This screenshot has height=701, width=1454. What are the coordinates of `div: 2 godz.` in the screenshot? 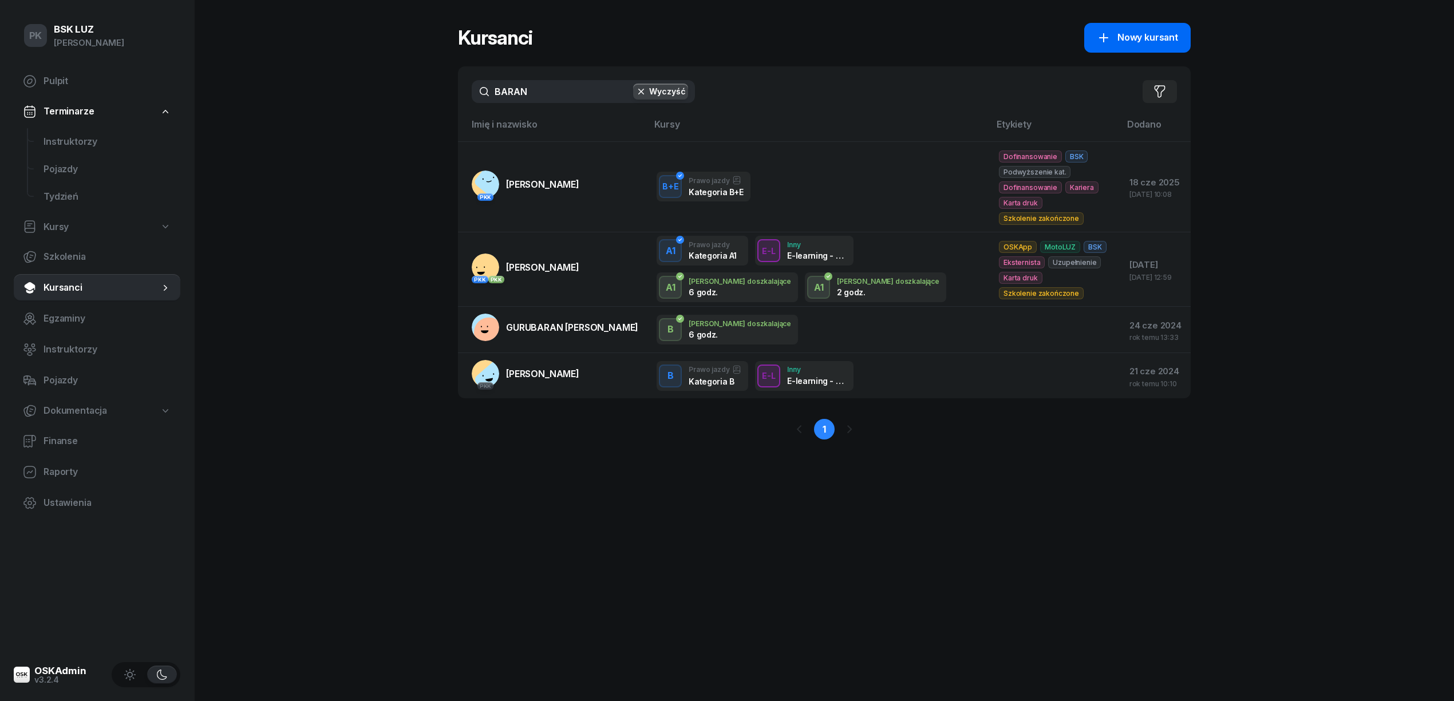 It's located at (867, 292).